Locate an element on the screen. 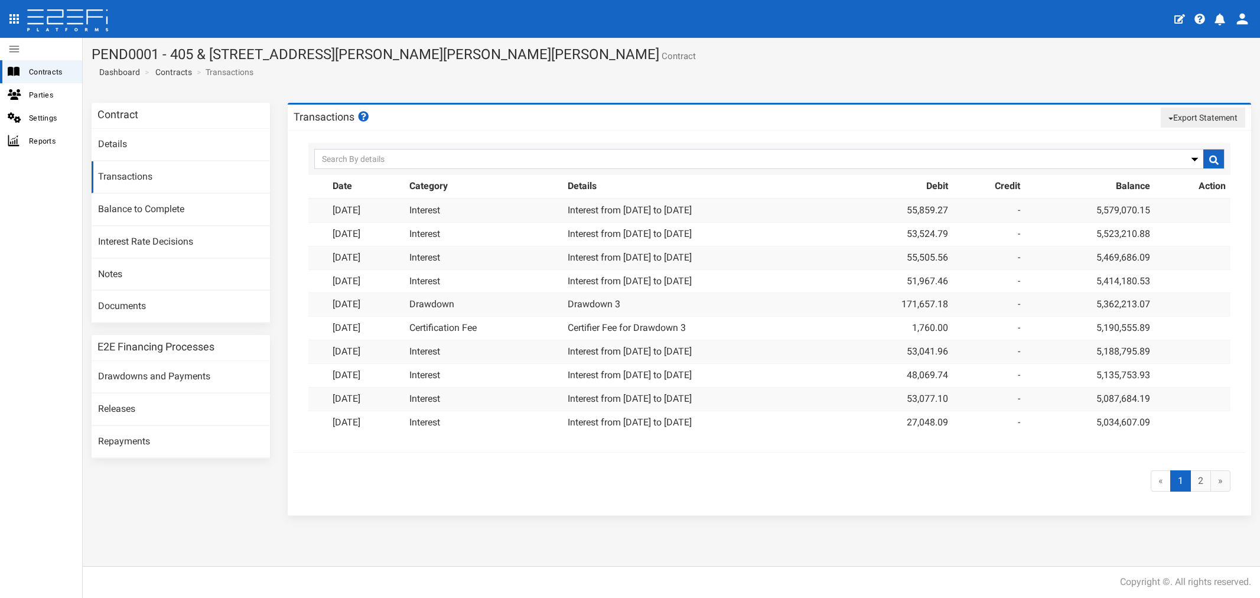  input: Search By details is located at coordinates (769, 159).